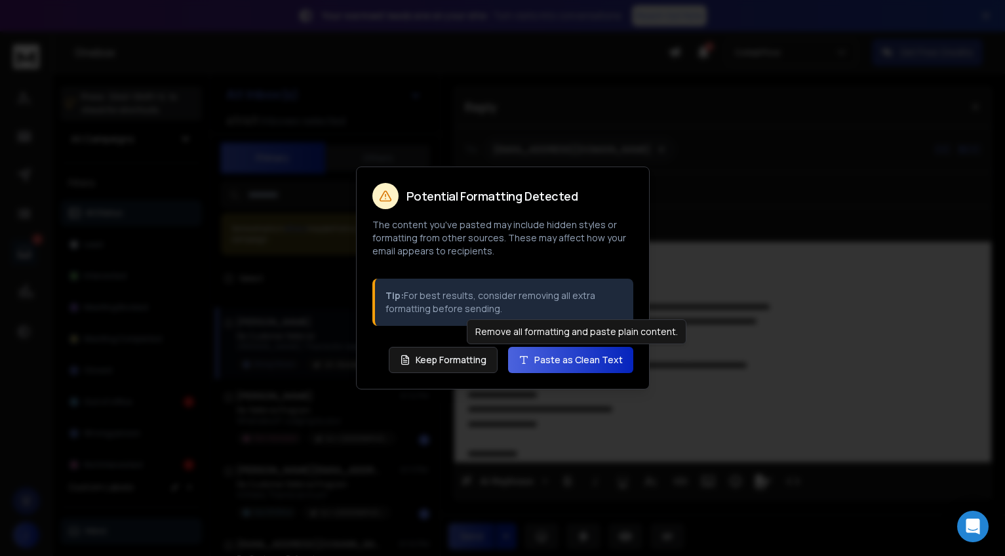  Describe the element at coordinates (504, 302) in the screenshot. I see `p: For best results, consider removing all extra formatting before sending.` at that location.